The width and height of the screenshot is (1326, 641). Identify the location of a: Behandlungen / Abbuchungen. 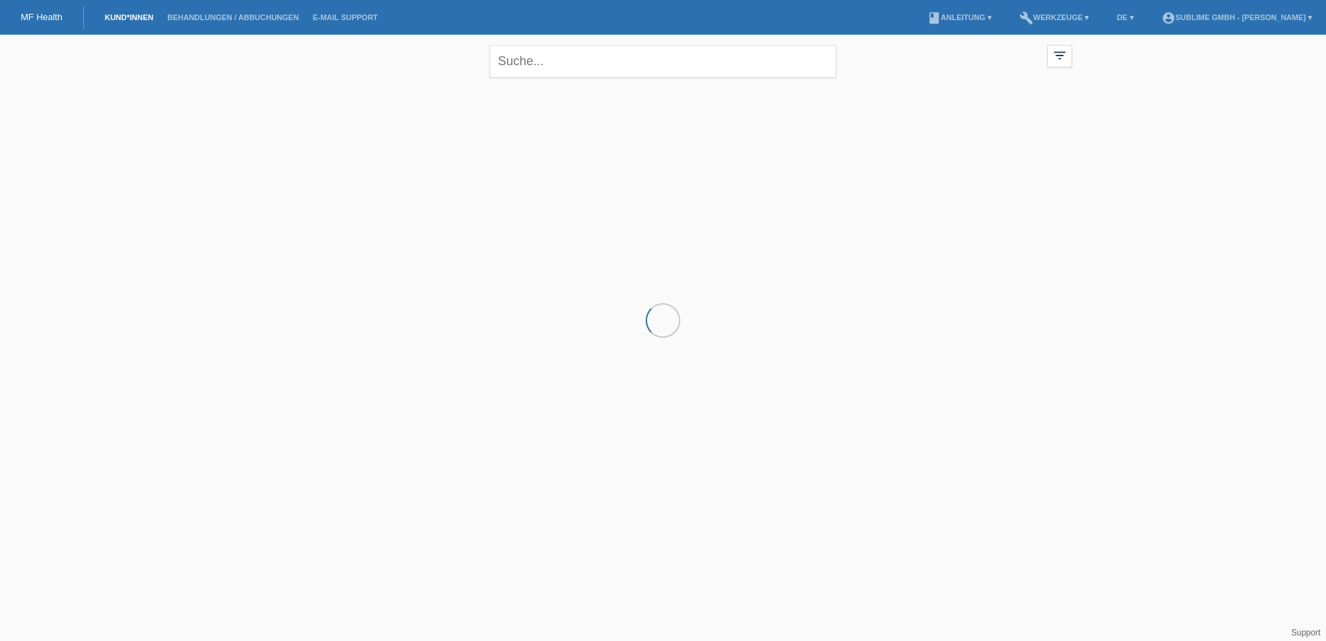
(233, 17).